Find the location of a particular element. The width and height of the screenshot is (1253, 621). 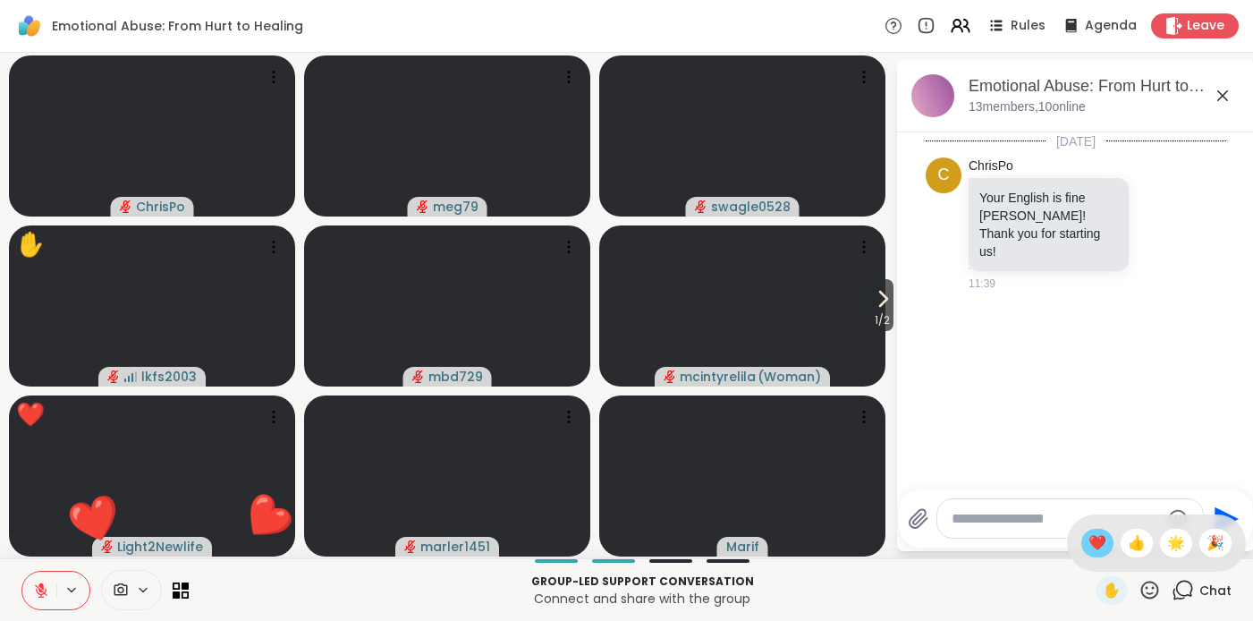

button: Emoji picker is located at coordinates (1178, 519).